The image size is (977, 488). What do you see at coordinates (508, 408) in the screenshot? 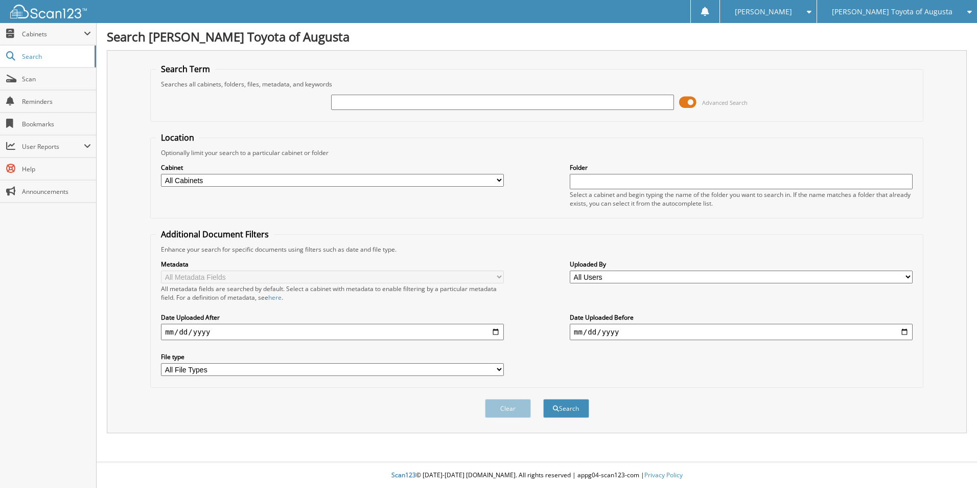
I see `button: Clear` at bounding box center [508, 408].